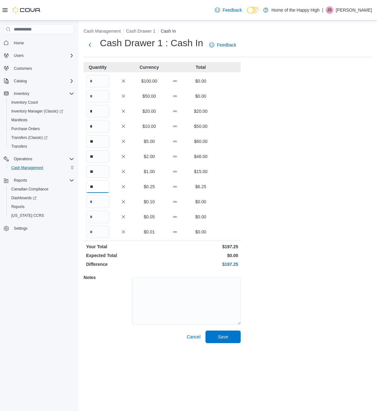 The width and height of the screenshot is (377, 411). What do you see at coordinates (39, 228) in the screenshot?
I see `button: Settings` at bounding box center [39, 228].